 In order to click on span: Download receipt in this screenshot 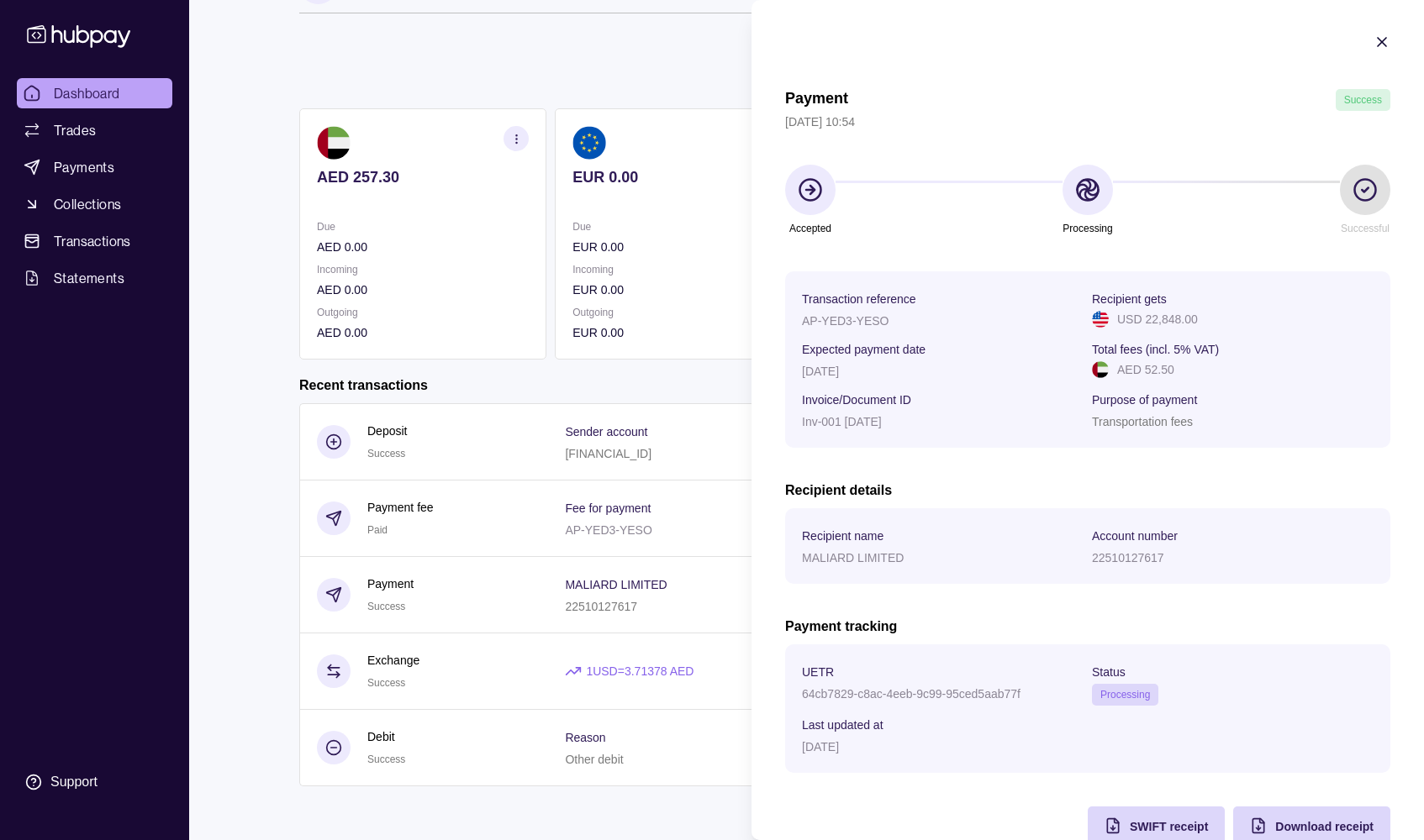, I will do `click(1323, 826)`.